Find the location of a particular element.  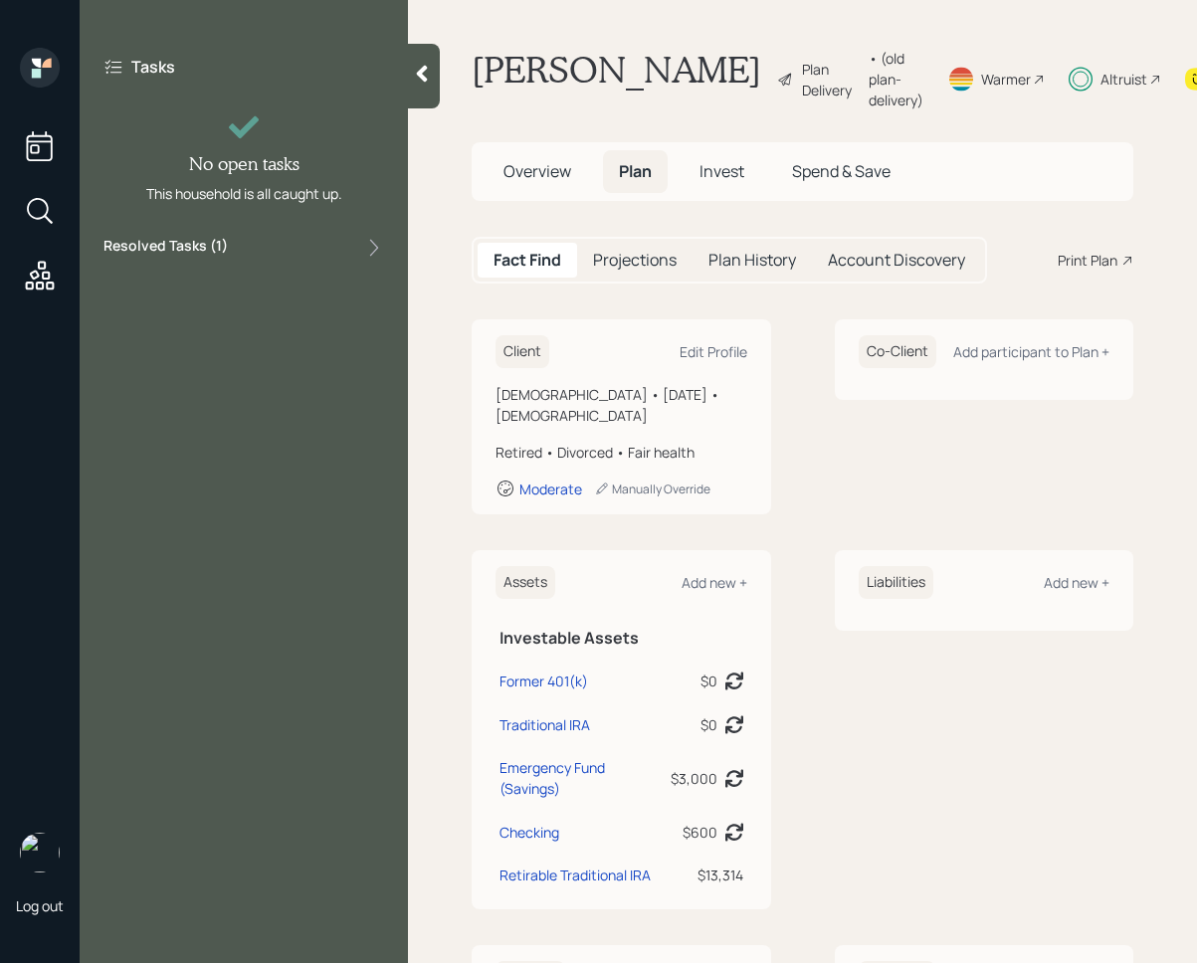

div: Retired • Divorced • Fair health is located at coordinates (621, 452).